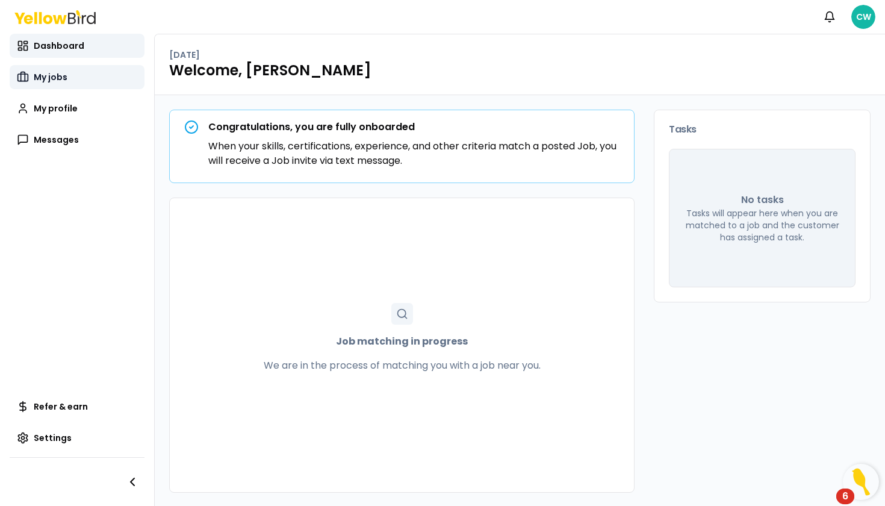 This screenshot has height=506, width=885. Describe the element at coordinates (51, 77) in the screenshot. I see `span: My jobs` at that location.